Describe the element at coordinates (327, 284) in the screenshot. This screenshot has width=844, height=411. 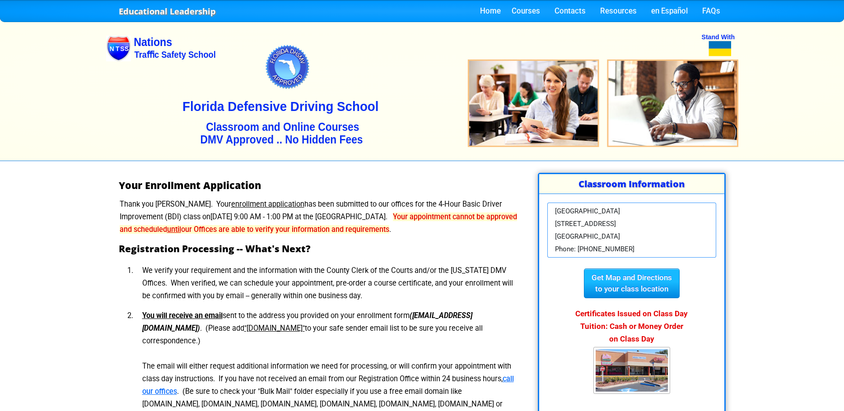
I see `li: We verify your requirement and the information with the County Clerk of the Courts and/or the [US...` at that location.